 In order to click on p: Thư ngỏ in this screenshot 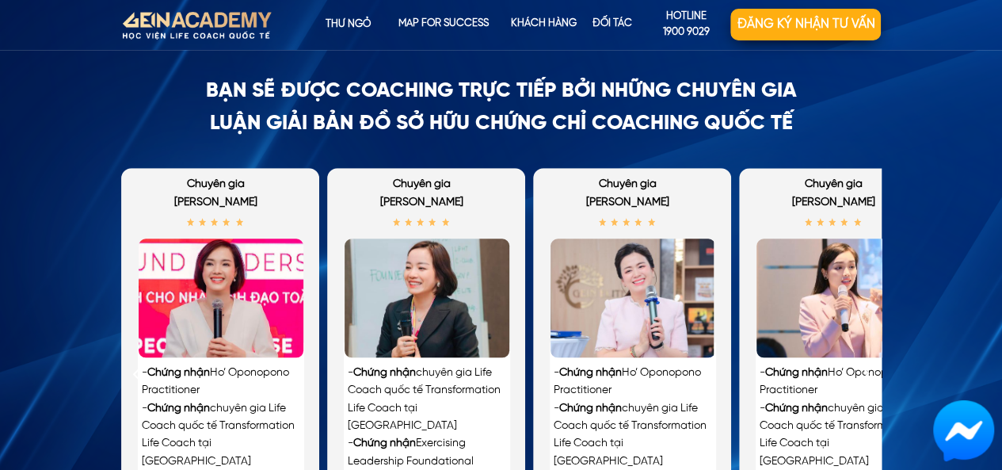, I will do `click(348, 25)`.